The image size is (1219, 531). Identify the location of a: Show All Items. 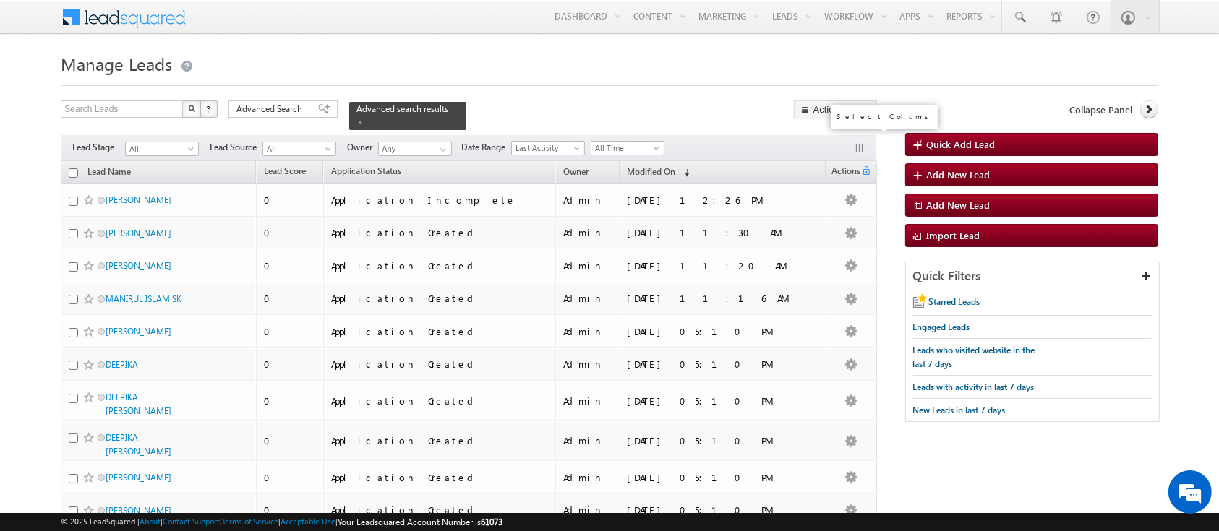
(441, 150).